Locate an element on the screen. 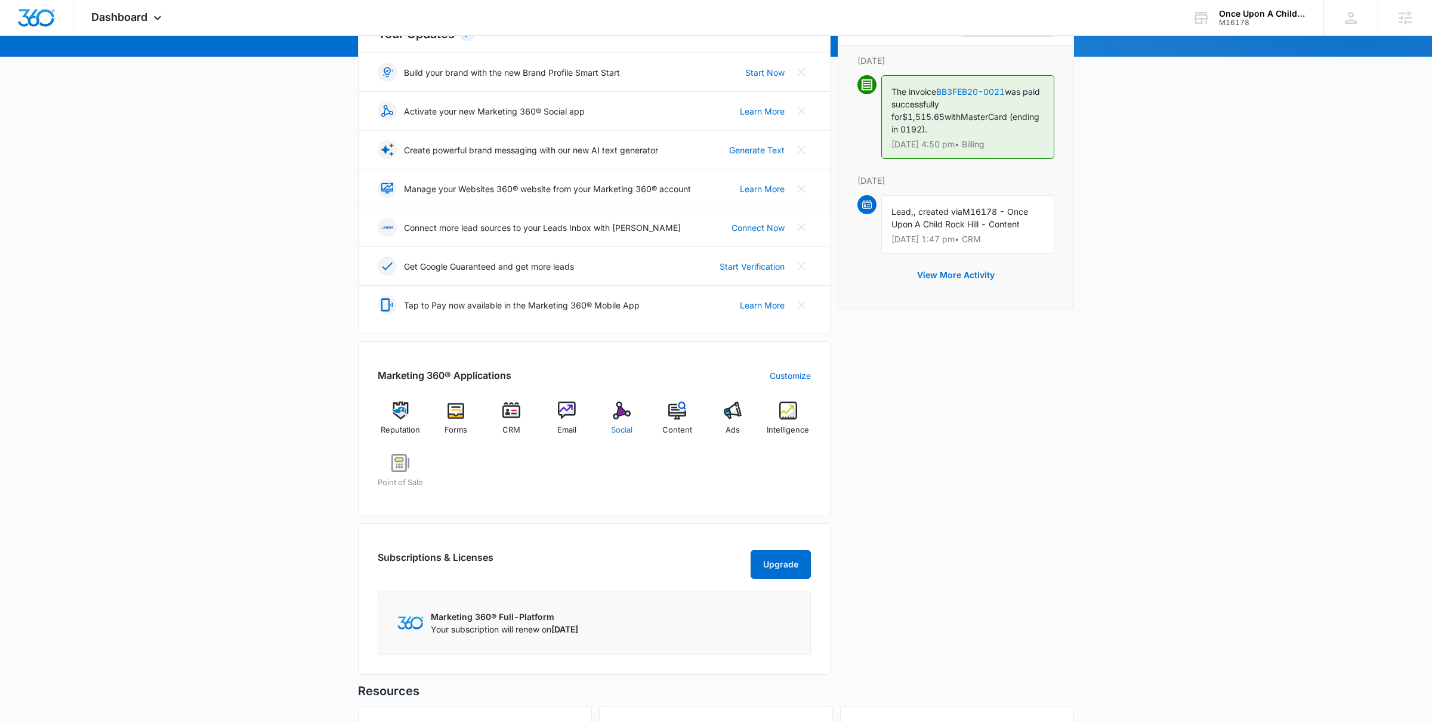 Image resolution: width=1432 pixels, height=722 pixels. p: Build your brand with the new Brand Profile Smart Start is located at coordinates (512, 72).